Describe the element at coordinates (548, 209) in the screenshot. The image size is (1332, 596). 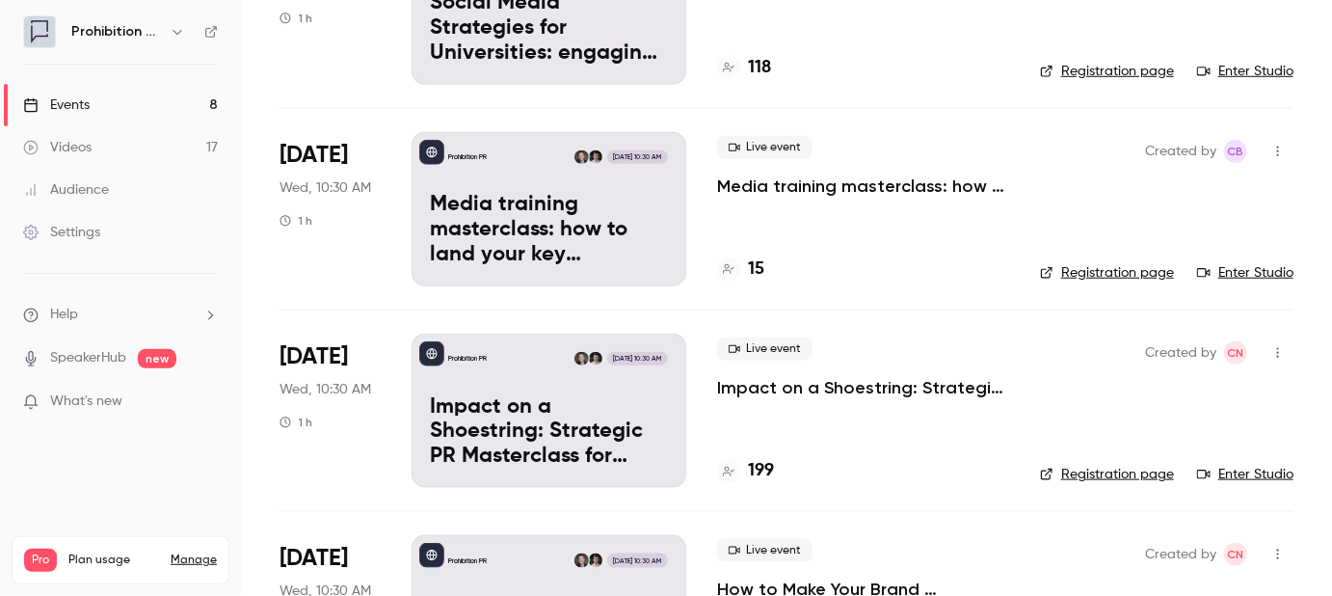
I see `a: Media training masterclass: how to land your key messages in a digital-first worldProhibition PRW...` at that location.